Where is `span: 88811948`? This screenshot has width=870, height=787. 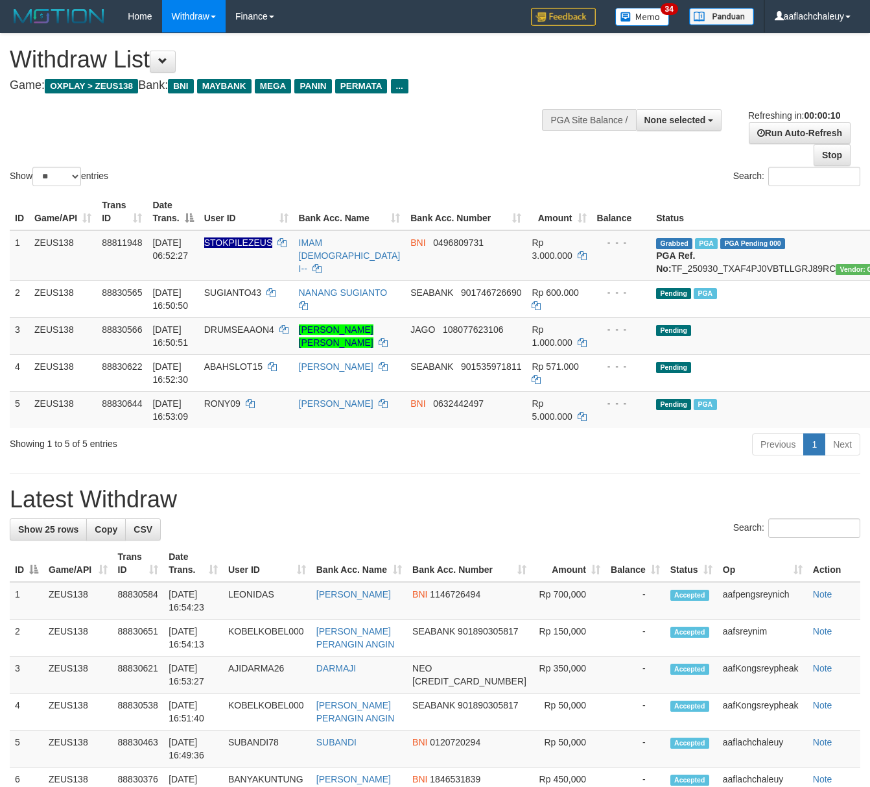 span: 88811948 is located at coordinates (122, 243).